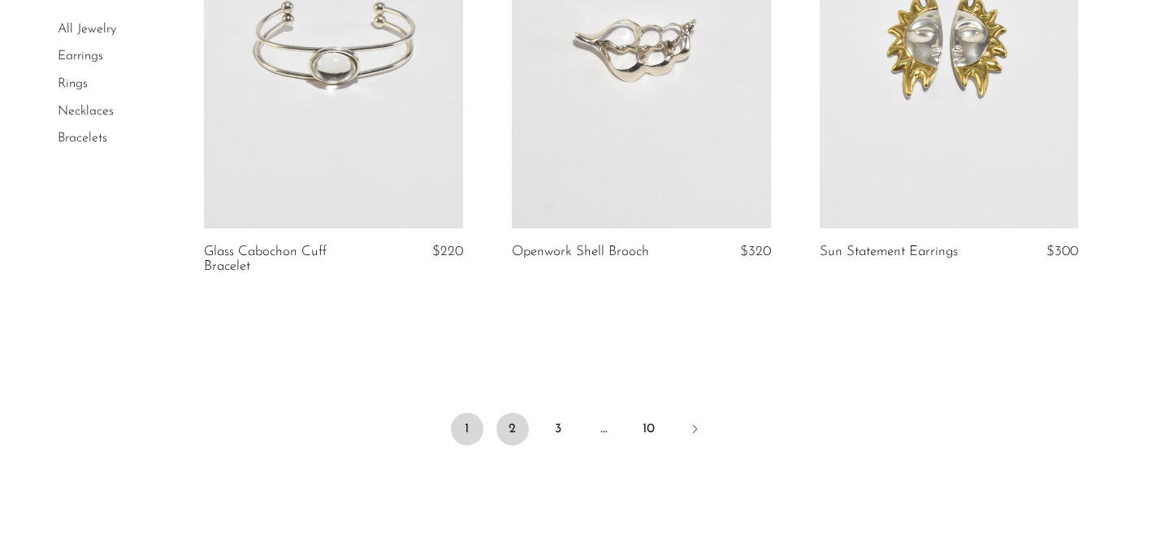  What do you see at coordinates (580, 252) in the screenshot?
I see `a: Openwork Shell Brooch` at bounding box center [580, 252].